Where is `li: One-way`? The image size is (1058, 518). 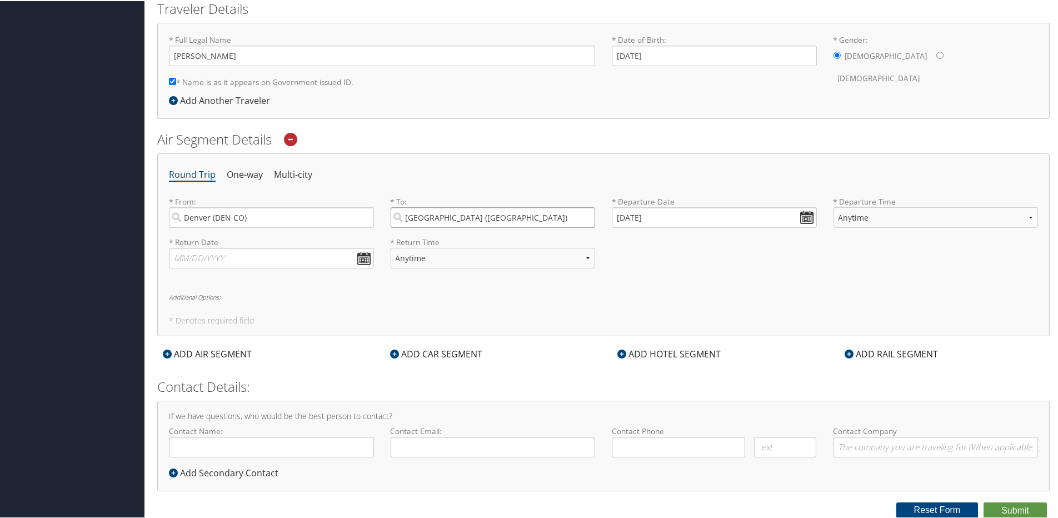
li: One-way is located at coordinates (244, 174).